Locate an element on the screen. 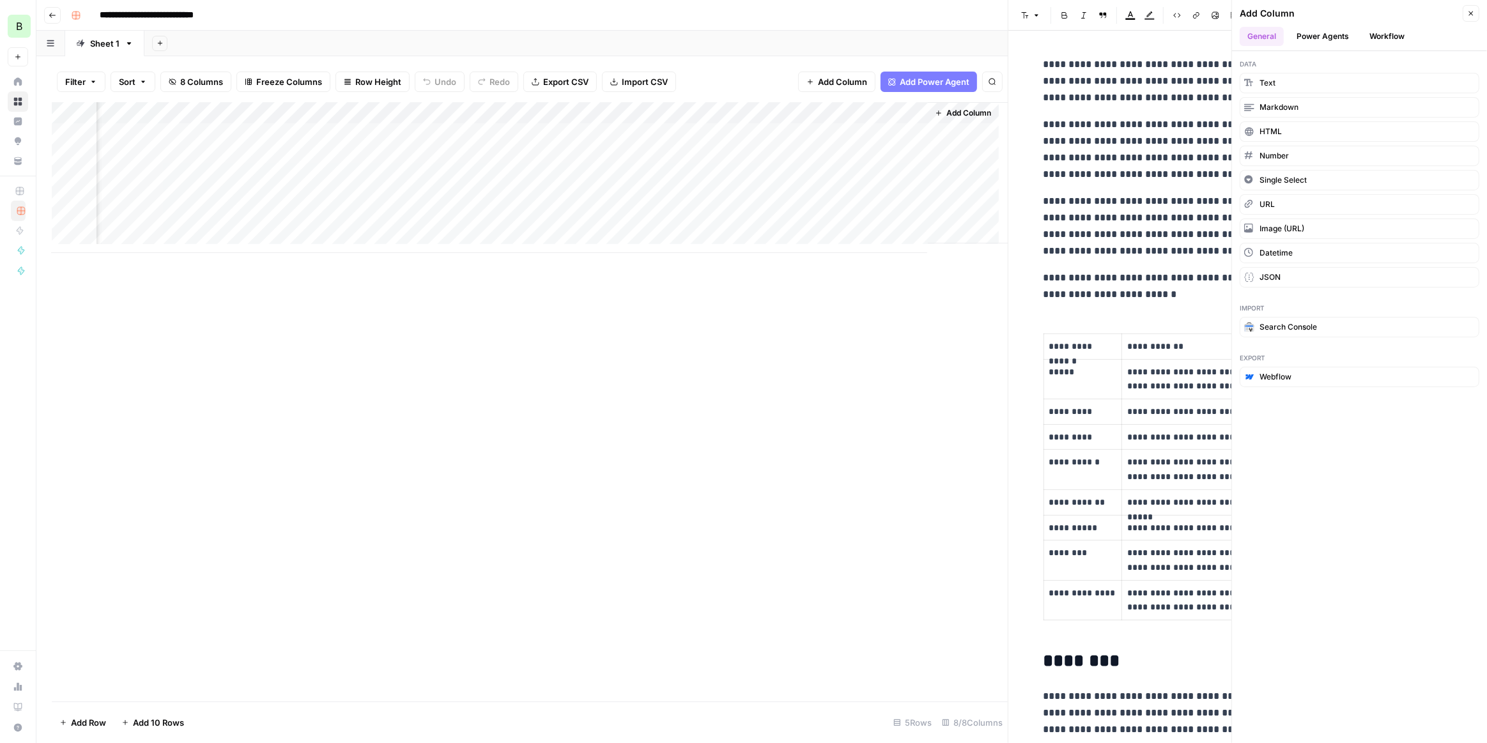 This screenshot has height=743, width=1487. span: Sort is located at coordinates (127, 82).